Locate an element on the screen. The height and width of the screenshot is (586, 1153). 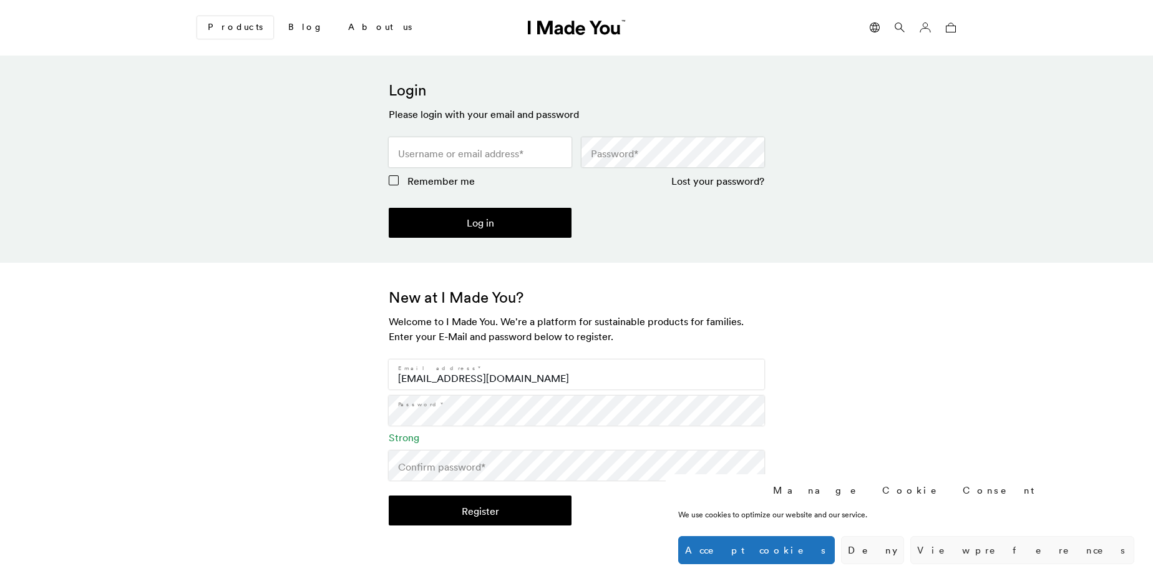
span: Remember me is located at coordinates (441, 181).